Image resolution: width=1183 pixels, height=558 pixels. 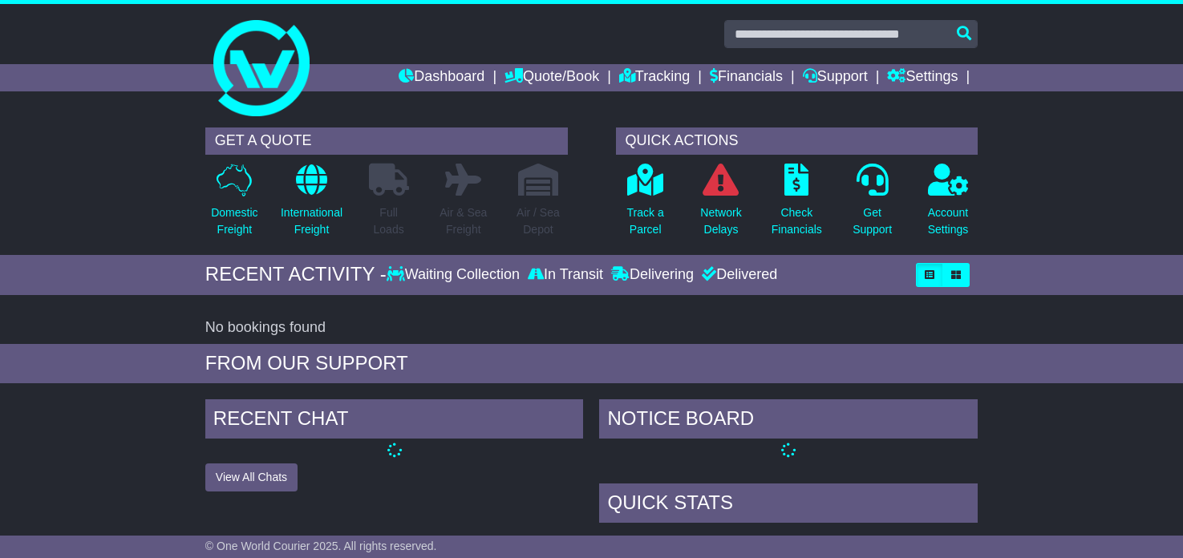 What do you see at coordinates (538, 221) in the screenshot?
I see `p: Air / Sea Depot` at bounding box center [538, 221].